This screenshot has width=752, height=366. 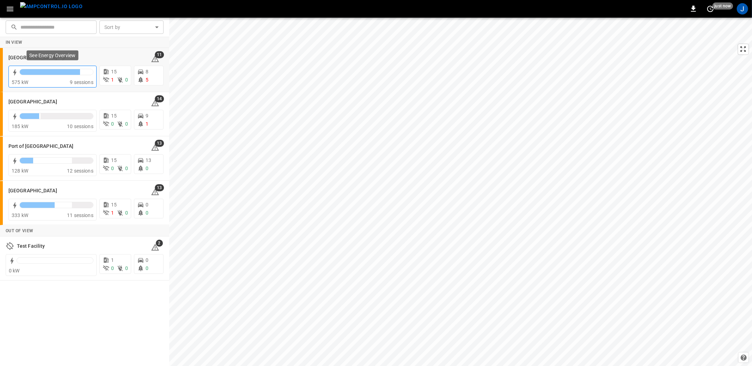 What do you see at coordinates (20, 126) in the screenshot?
I see `span: 185 kW` at bounding box center [20, 126].